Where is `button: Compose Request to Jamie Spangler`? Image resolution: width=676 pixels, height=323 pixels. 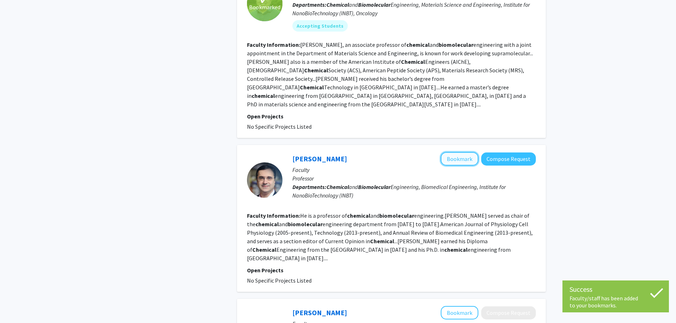 button: Compose Request to Jamie Spangler is located at coordinates (509, 313).